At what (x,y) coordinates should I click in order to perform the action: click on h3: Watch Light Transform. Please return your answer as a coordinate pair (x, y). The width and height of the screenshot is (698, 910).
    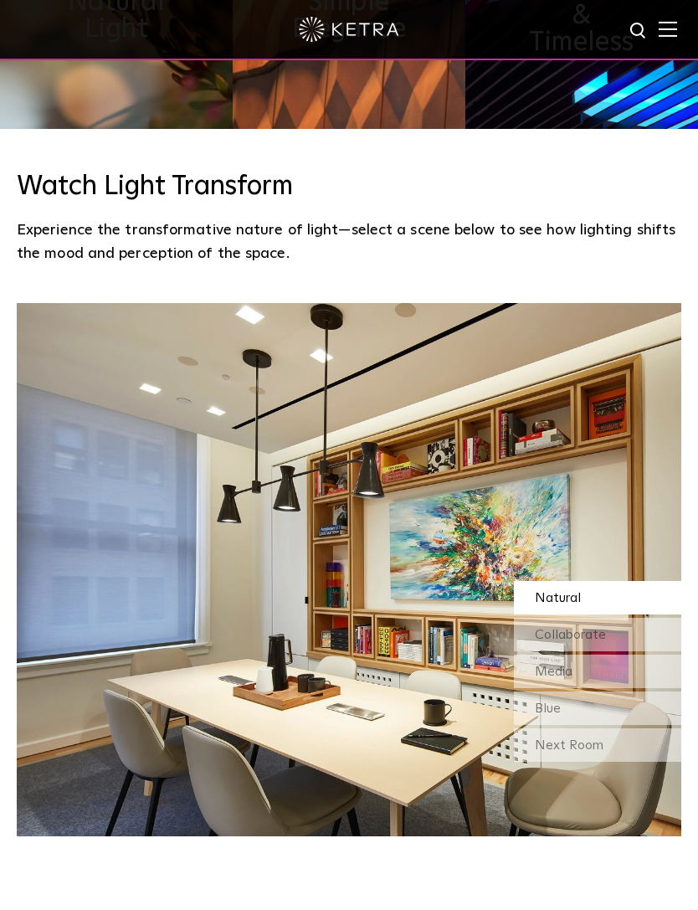
    Looking at the image, I should click on (349, 187).